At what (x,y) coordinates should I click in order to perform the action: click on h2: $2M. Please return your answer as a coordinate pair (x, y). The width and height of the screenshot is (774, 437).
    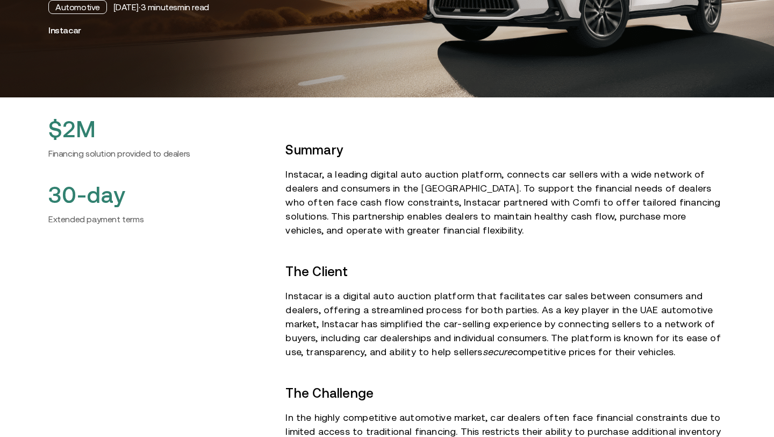
    Looking at the image, I should click on (158, 129).